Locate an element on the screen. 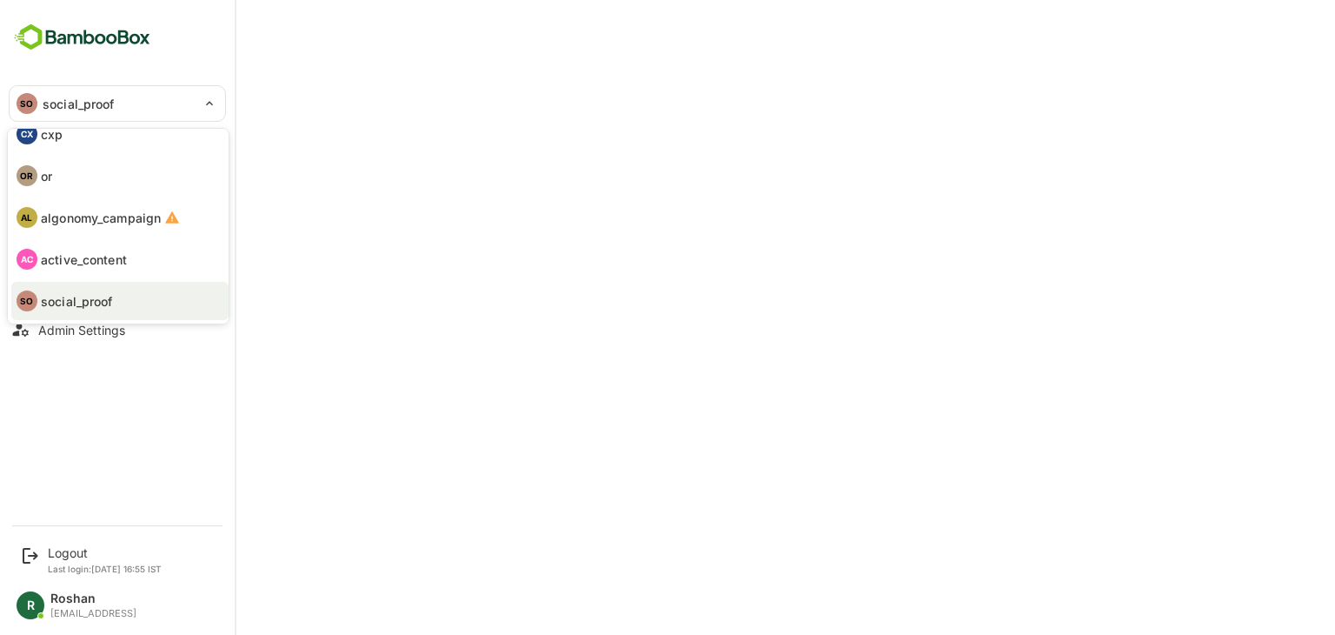 The height and width of the screenshot is (635, 1335). p: or is located at coordinates (46, 176).